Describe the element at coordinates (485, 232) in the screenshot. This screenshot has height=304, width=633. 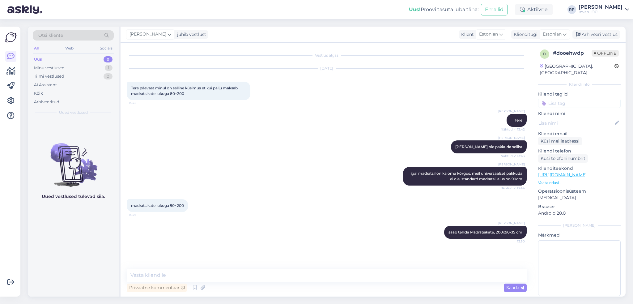
I see `span: saab tellida Madratsikate, 200x90x15 cm` at that location.